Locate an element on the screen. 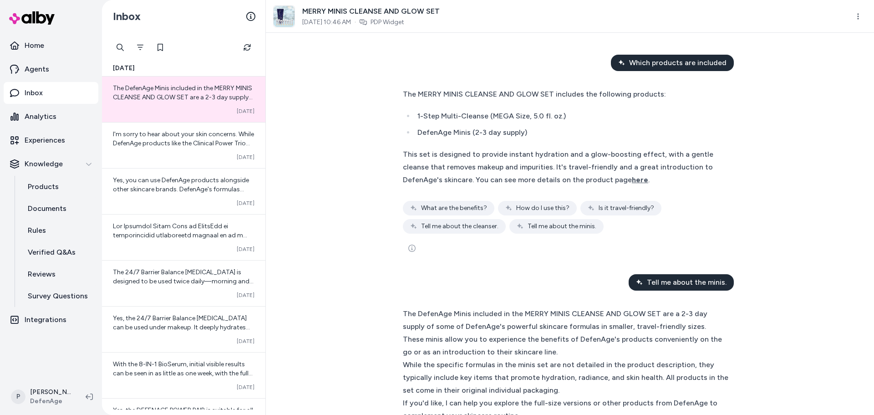 Image resolution: width=874 pixels, height=415 pixels. h2: Inbox is located at coordinates (127, 16).